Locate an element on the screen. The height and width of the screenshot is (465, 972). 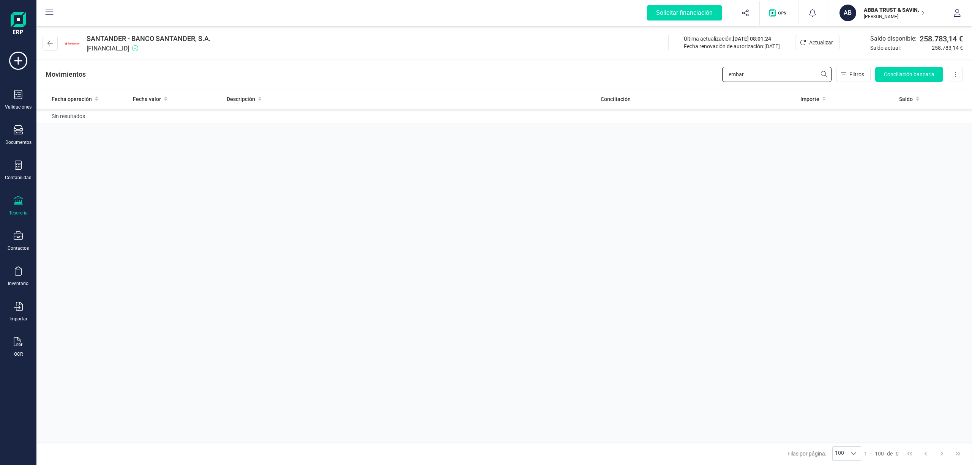
button: Conciliación bancaria is located at coordinates (909, 74).